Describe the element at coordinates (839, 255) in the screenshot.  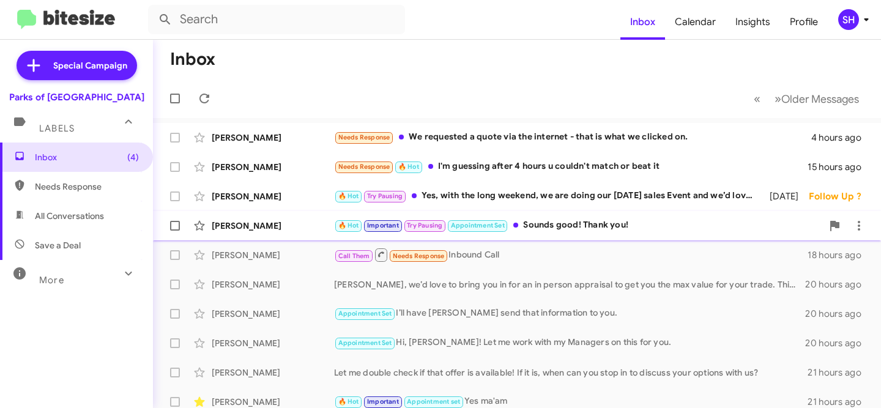
I see `div: 18 hours ago` at that location.